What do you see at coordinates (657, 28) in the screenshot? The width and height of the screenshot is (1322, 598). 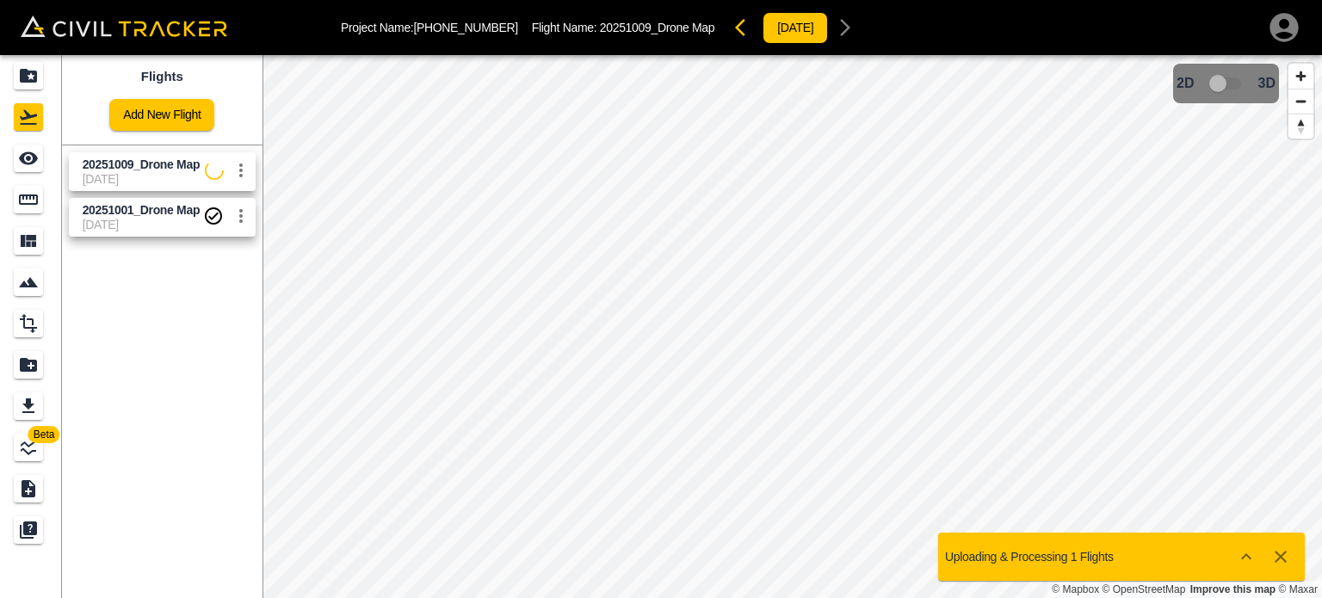 I see `span: 20251009_Drone Map` at bounding box center [657, 28].